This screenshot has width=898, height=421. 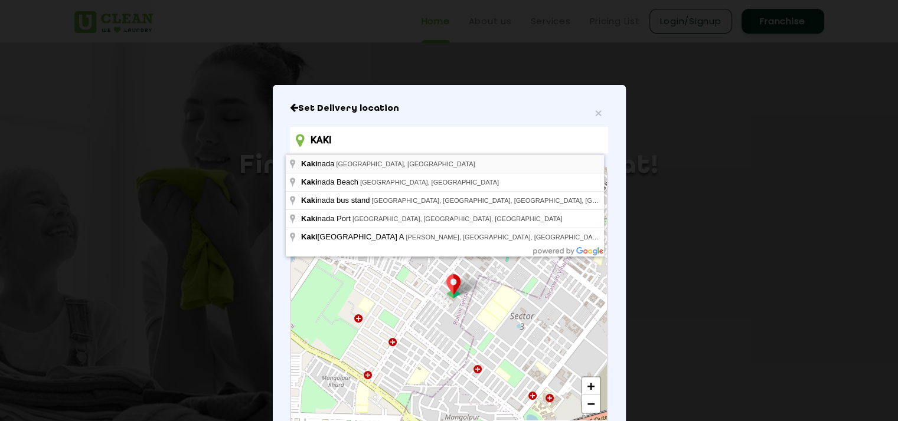 I want to click on span: nada bus stand, so click(x=336, y=200).